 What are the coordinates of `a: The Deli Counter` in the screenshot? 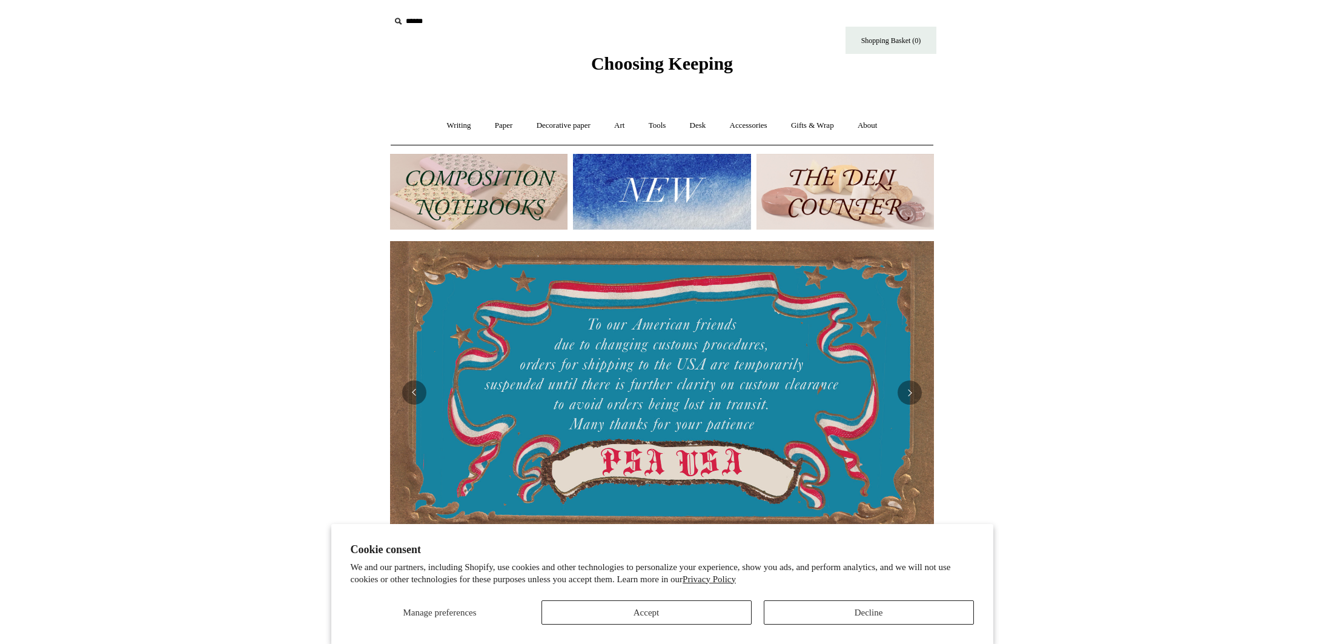 It's located at (845, 191).